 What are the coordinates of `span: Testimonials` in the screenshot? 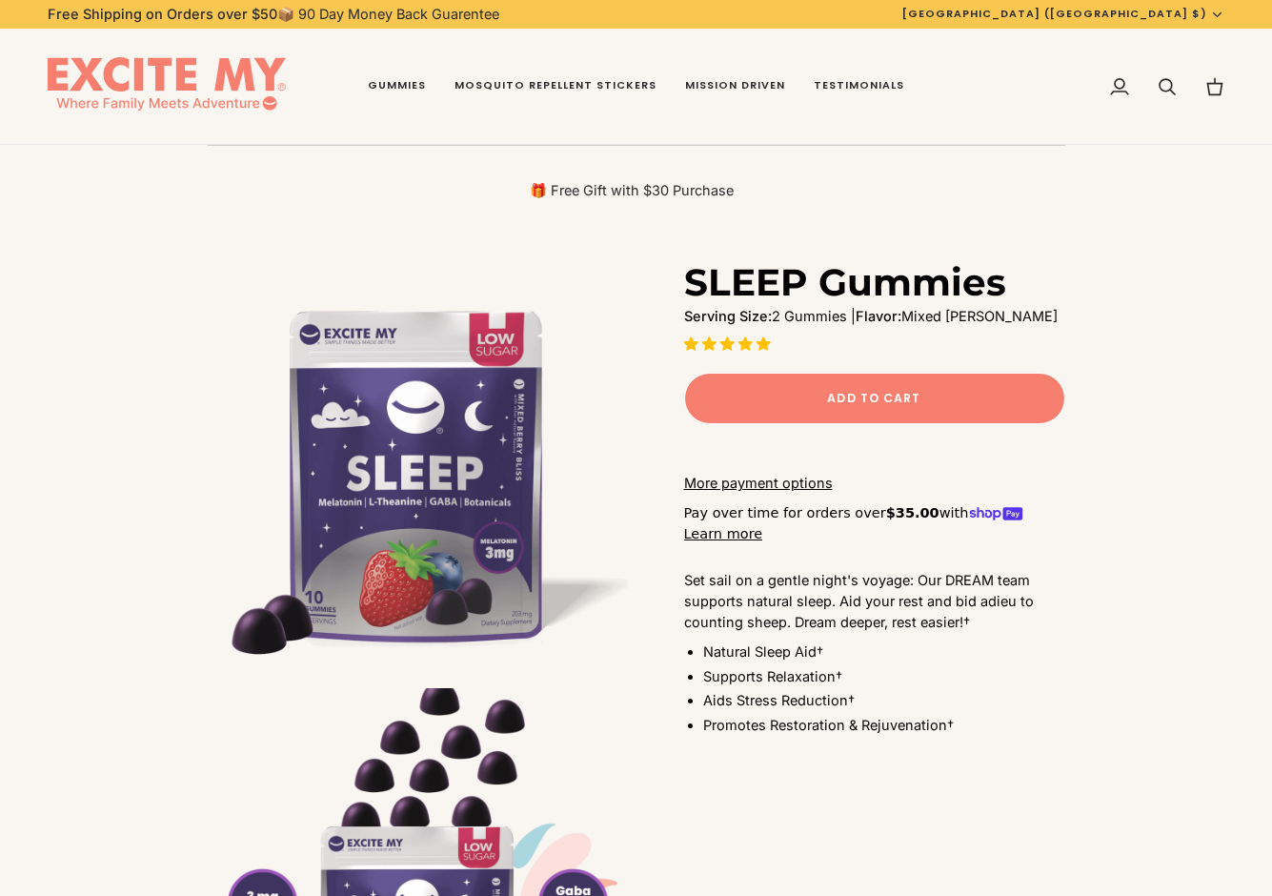 It's located at (859, 86).